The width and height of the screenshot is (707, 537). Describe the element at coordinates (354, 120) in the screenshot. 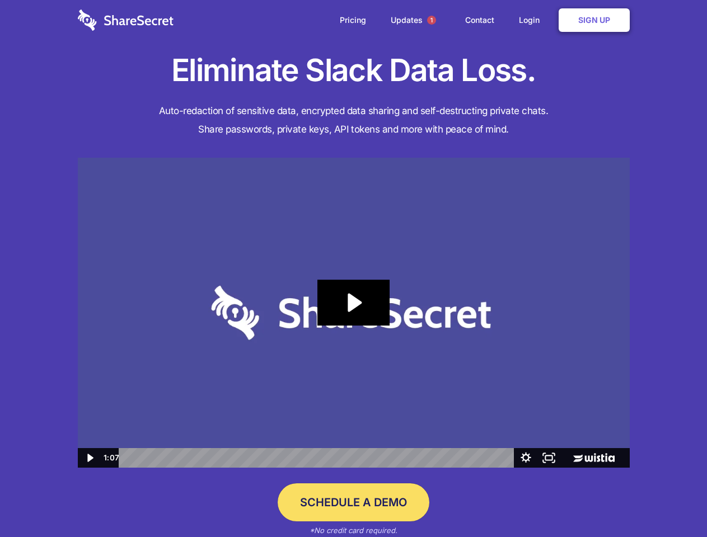

I see `h4: Auto-redaction of sensitive data, encrypted data sharing and self-destructing private chats. Shar...` at that location.